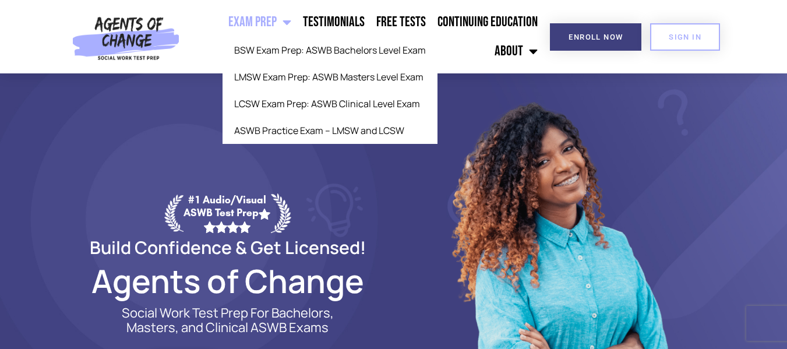 This screenshot has height=349, width=787. Describe the element at coordinates (330, 77) in the screenshot. I see `a: LMSW Exam Prep: ASWB Masters Level Exam` at that location.